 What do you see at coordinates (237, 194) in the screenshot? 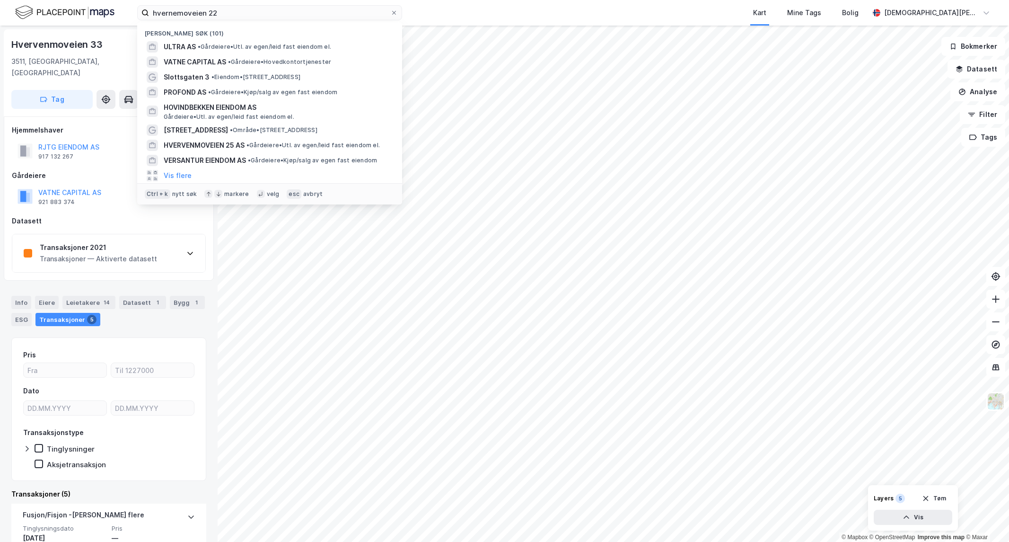
I see `div: markere` at bounding box center [237, 194].